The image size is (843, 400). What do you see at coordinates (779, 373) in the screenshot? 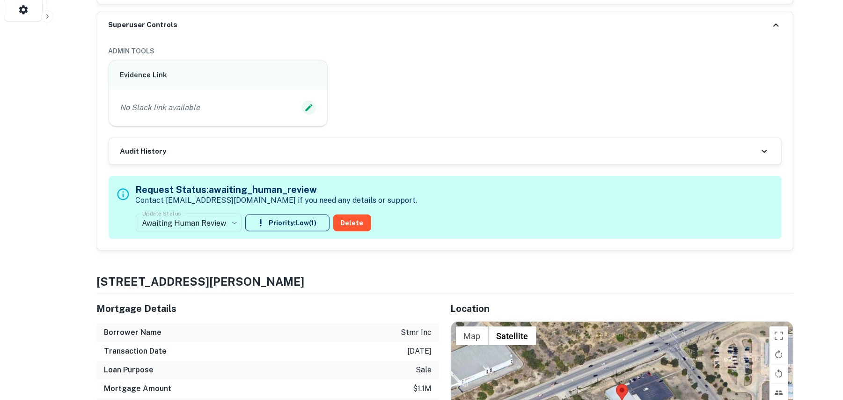
I see `button: Rotate map counterclockwise` at bounding box center [779, 373].